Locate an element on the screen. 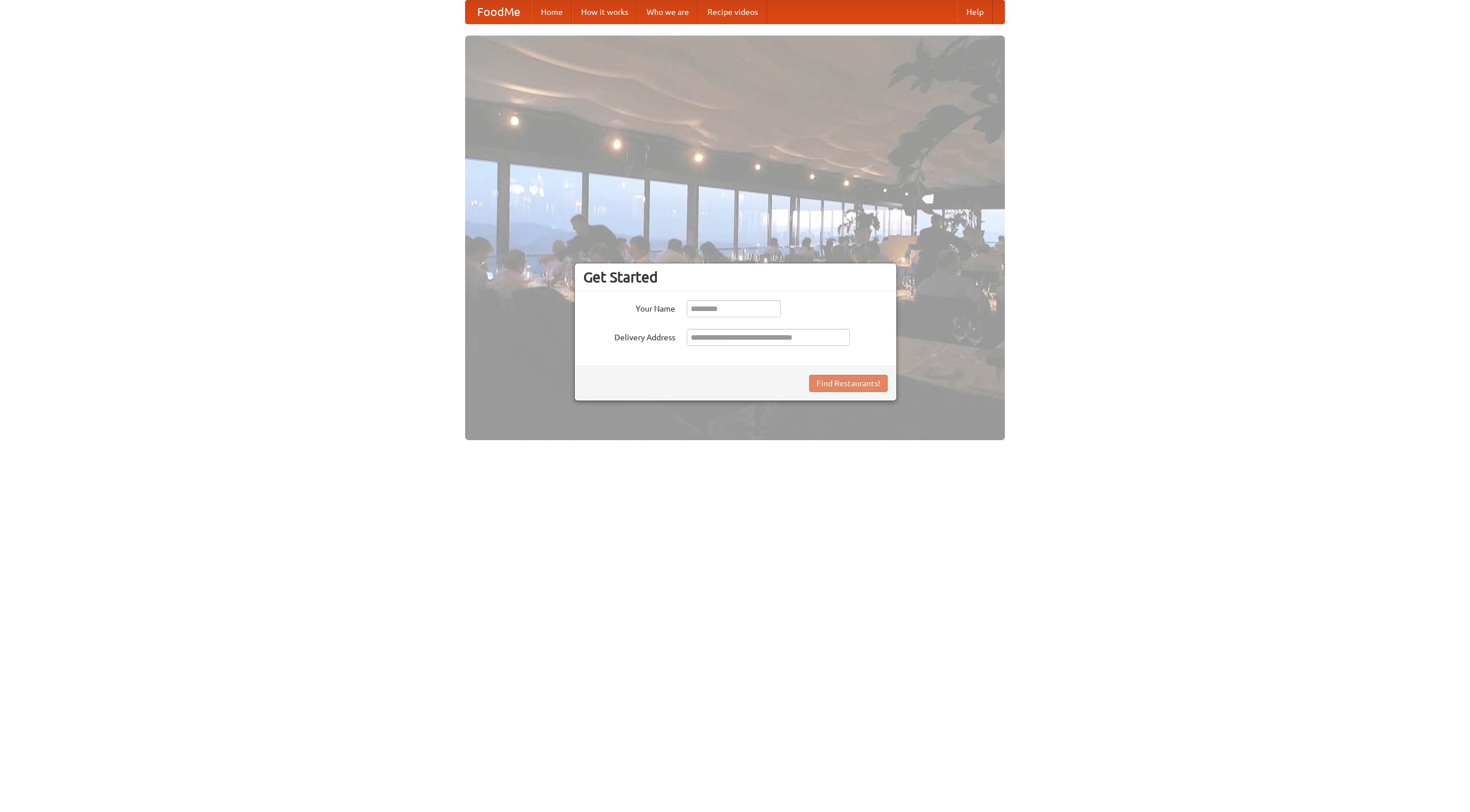  a: FoodMe is located at coordinates (499, 12).